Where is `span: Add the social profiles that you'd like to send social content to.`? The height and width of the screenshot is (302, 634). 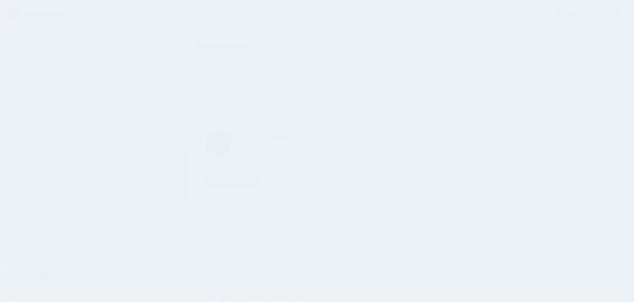
span: Add the social profiles that you'd like to send social content to. is located at coordinates (335, 60).